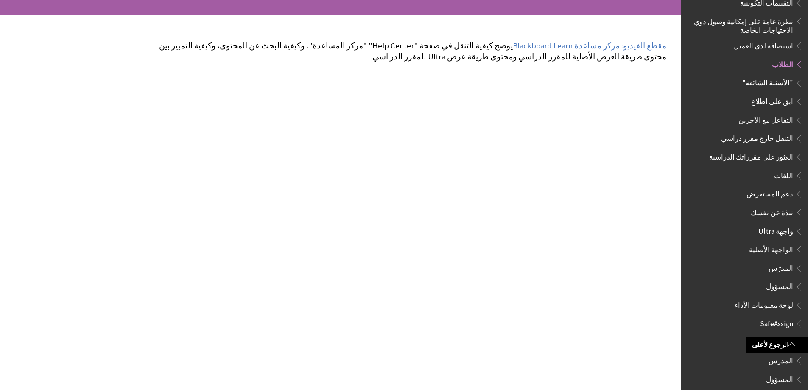 The height and width of the screenshot is (390, 808). I want to click on span: الطالب, so click(783, 341).